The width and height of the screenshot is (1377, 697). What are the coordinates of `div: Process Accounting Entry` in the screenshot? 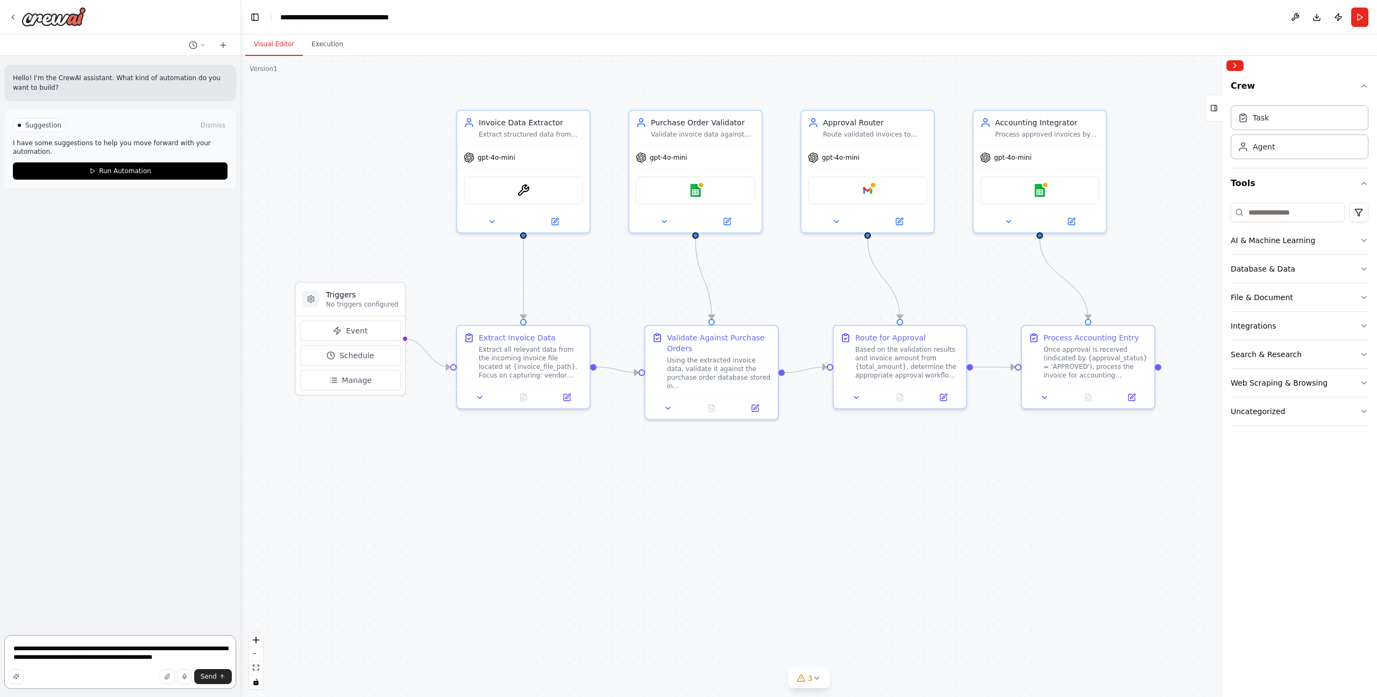 It's located at (1091, 338).